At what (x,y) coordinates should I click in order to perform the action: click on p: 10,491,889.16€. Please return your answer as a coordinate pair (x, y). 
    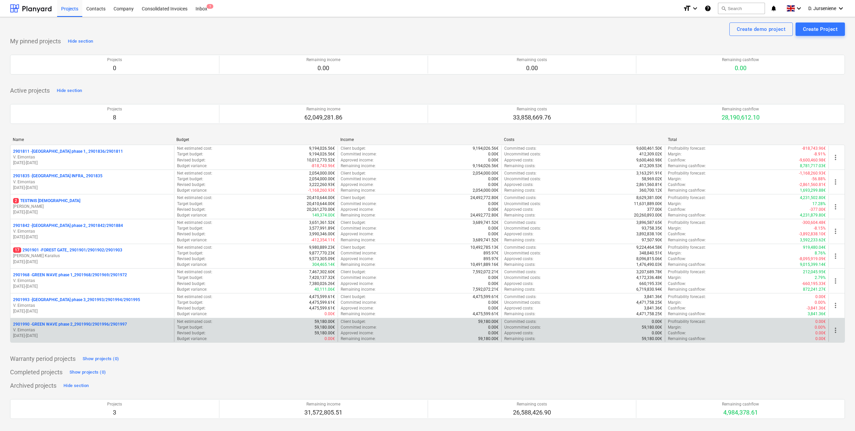
    Looking at the image, I should click on (484, 265).